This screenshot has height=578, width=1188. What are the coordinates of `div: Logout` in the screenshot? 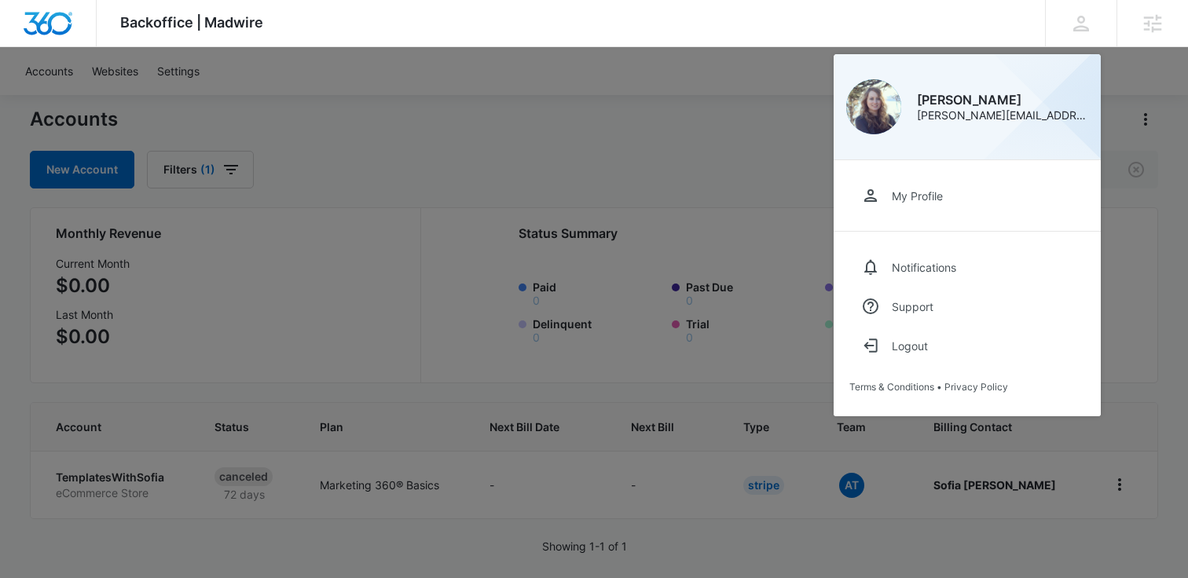 It's located at (910, 346).